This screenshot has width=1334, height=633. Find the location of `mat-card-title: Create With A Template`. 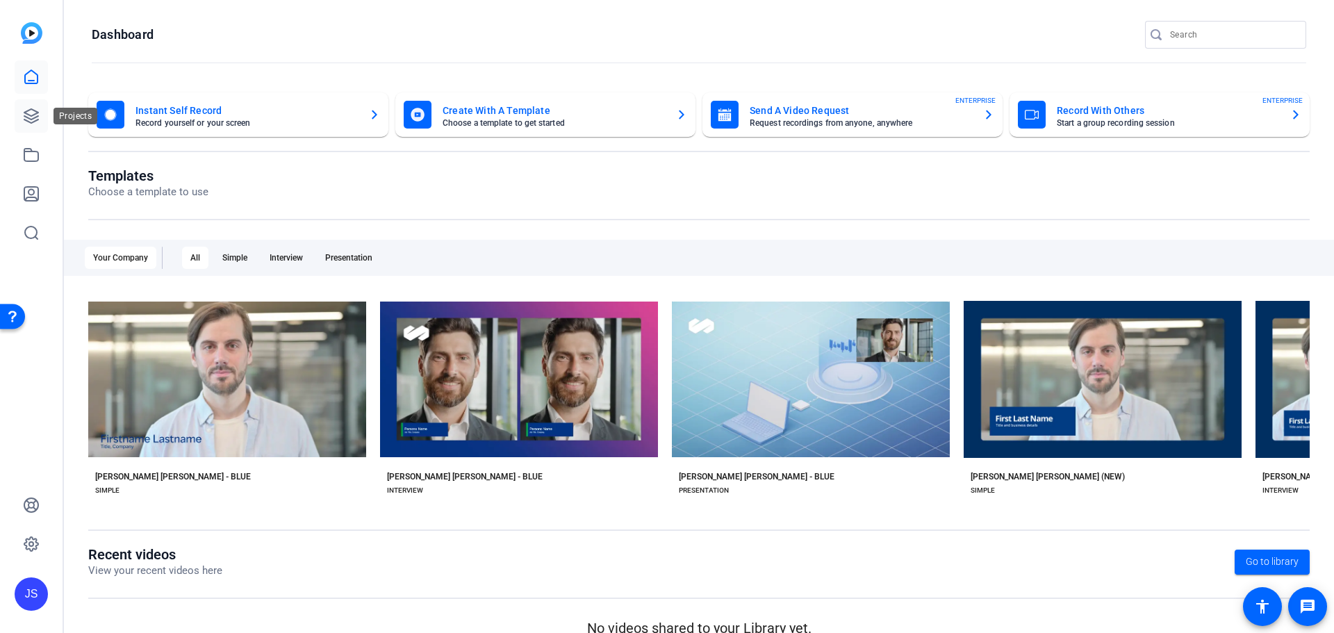

mat-card-title: Create With A Template is located at coordinates (554, 110).